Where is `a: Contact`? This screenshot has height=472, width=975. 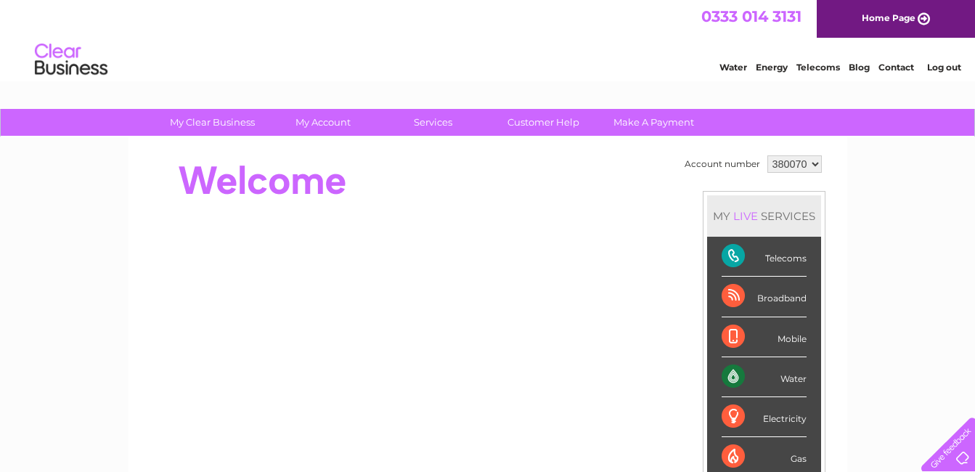
a: Contact is located at coordinates (896, 67).